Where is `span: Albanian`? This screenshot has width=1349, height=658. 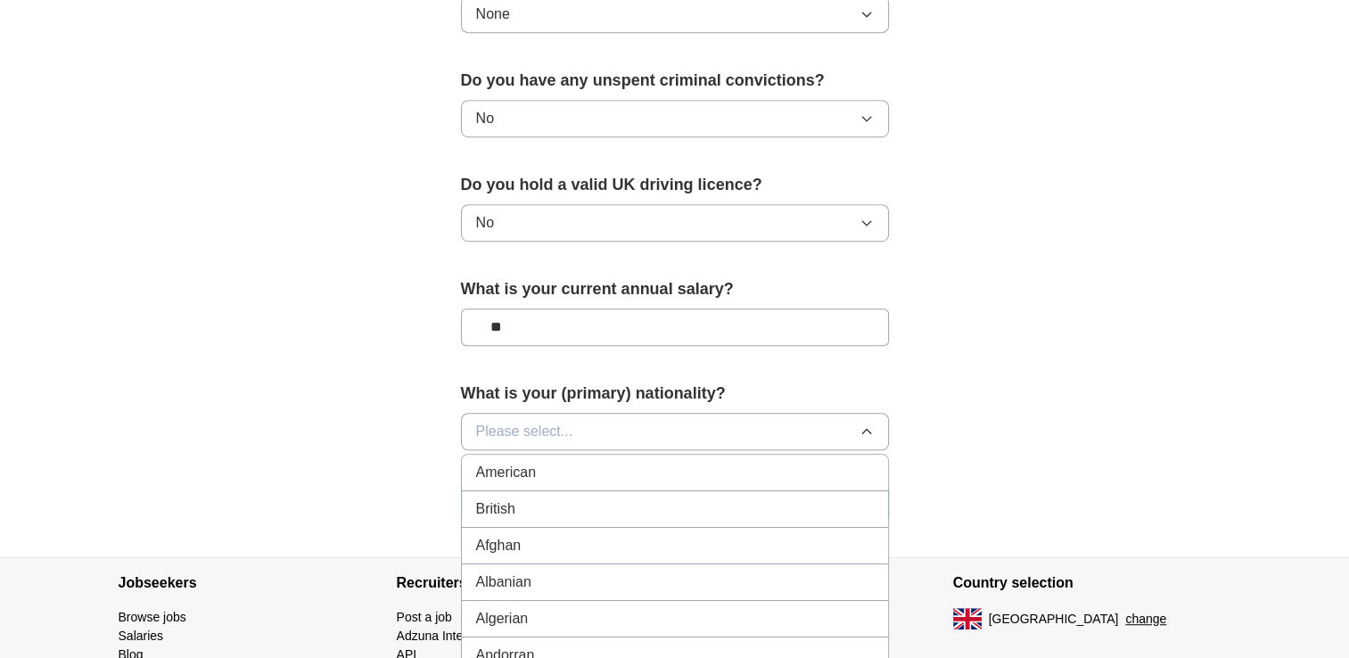 span: Albanian is located at coordinates (504, 582).